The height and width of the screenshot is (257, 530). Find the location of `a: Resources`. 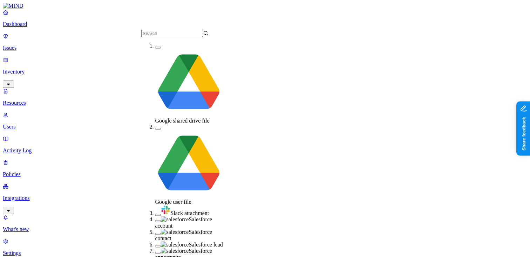

a: Resources is located at coordinates (265, 97).